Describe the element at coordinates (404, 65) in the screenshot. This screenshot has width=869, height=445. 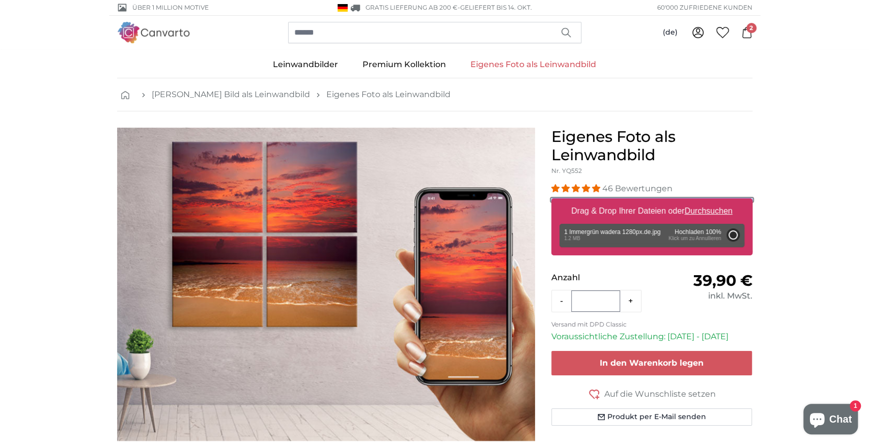
I see `a: Premium Kollektion` at that location.